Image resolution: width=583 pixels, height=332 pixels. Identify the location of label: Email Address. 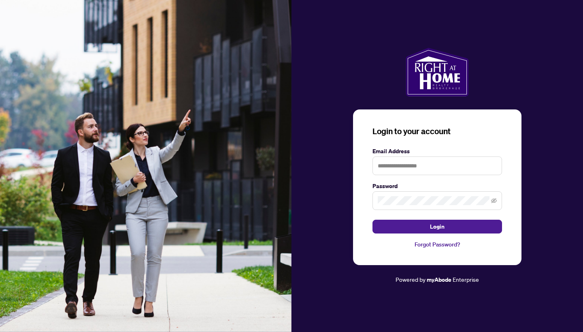
(437, 151).